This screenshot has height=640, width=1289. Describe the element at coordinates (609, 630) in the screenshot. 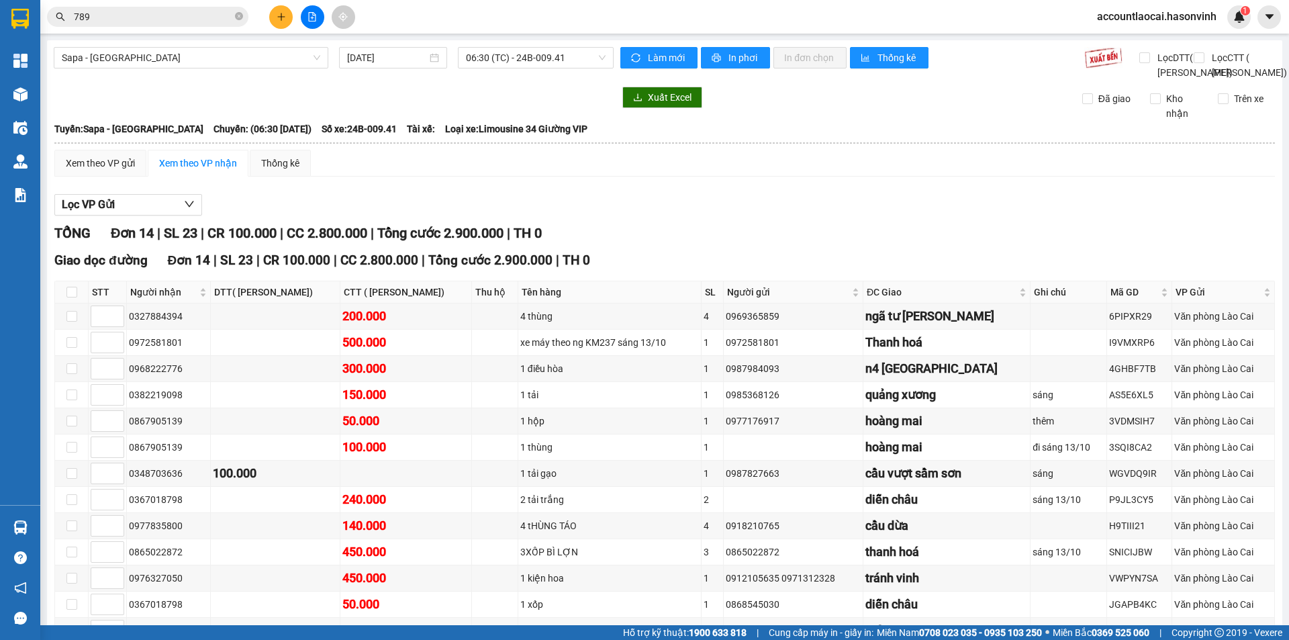

I see `div: 1 hộp quần áo` at that location.